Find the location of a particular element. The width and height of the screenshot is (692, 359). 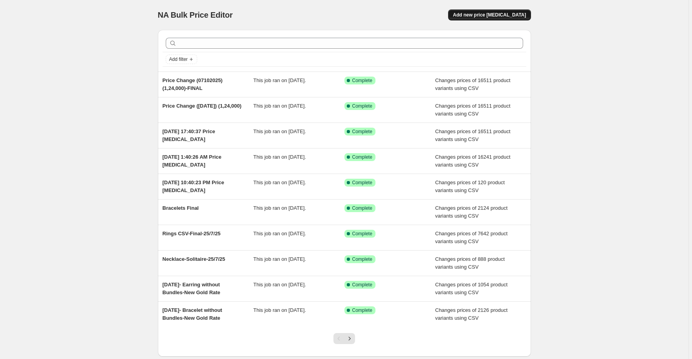

span: Changes prices of 7642 product variants using CSV is located at coordinates (471, 237).